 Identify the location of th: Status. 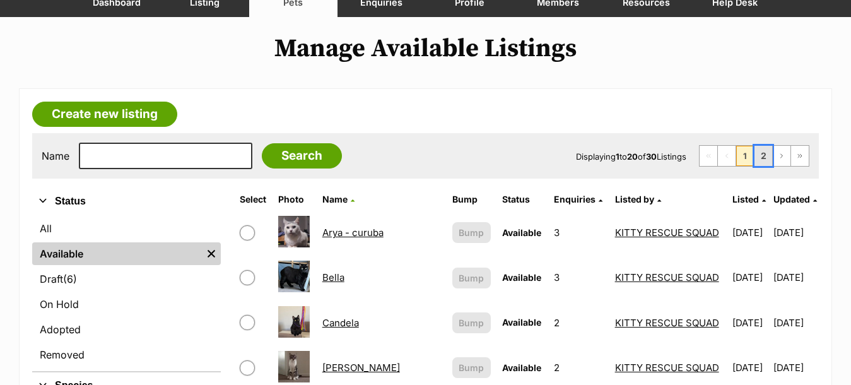
(522, 199).